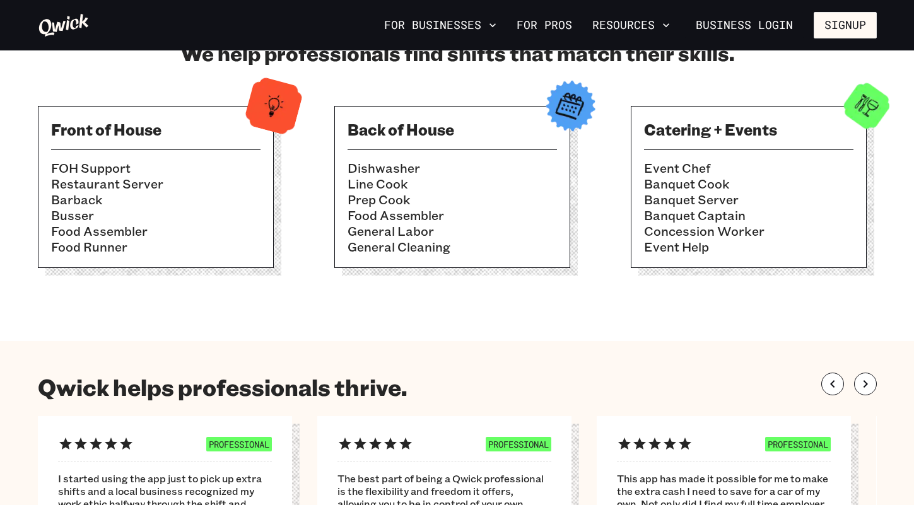 Image resolution: width=914 pixels, height=505 pixels. What do you see at coordinates (845, 25) in the screenshot?
I see `button: Signup` at bounding box center [845, 25].